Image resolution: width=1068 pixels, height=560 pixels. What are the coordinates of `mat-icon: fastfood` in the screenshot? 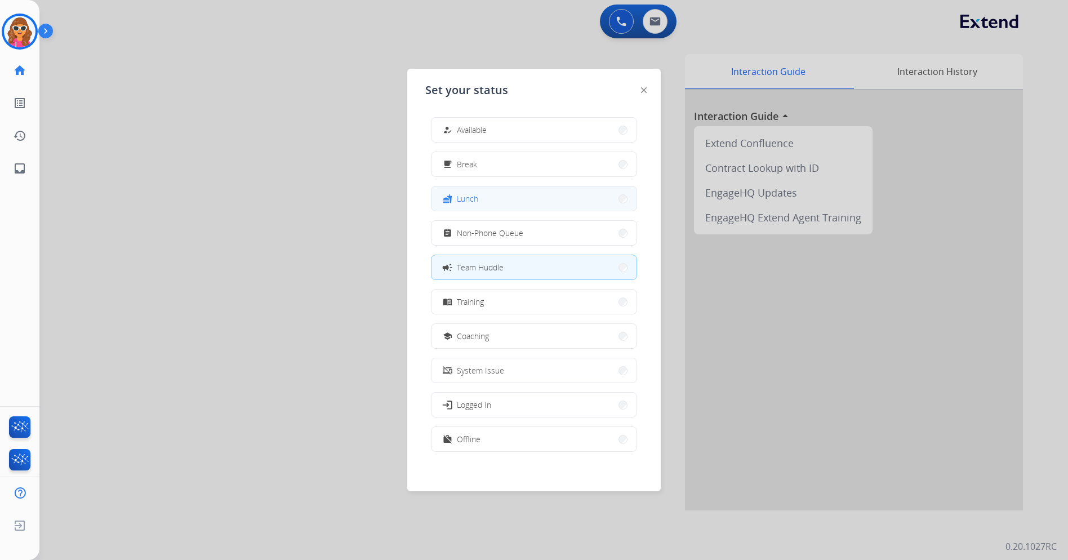 It's located at (447, 198).